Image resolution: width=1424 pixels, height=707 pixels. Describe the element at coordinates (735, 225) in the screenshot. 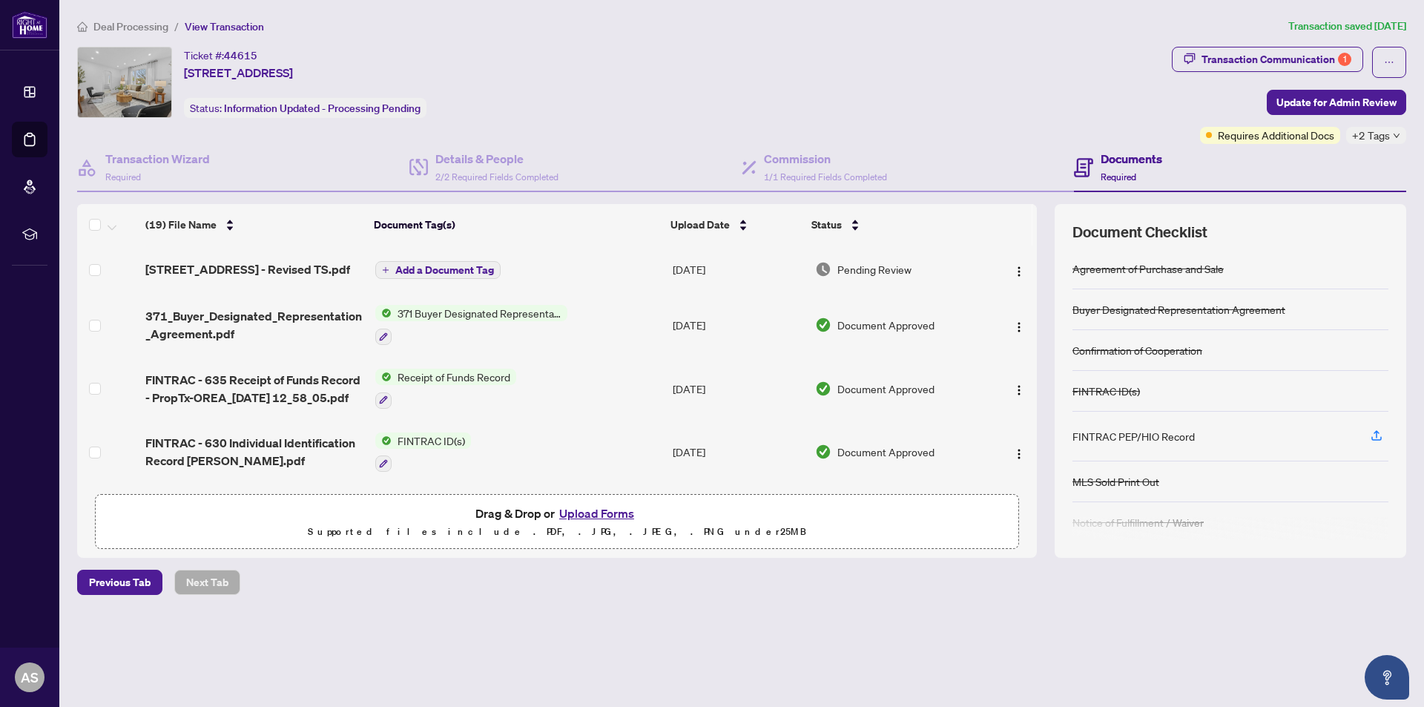

I see `th: Upload Date` at that location.